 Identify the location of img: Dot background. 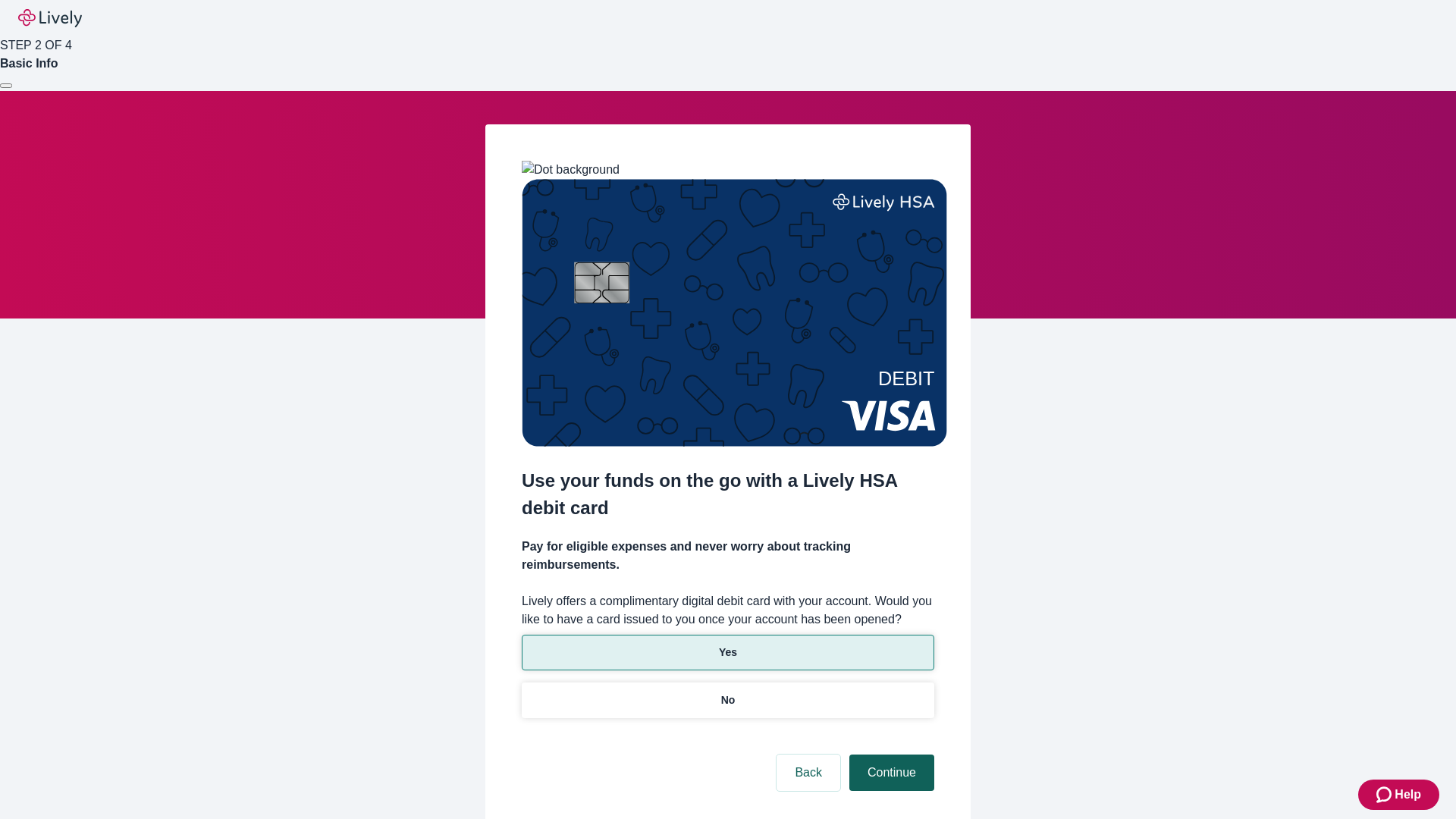
(570, 170).